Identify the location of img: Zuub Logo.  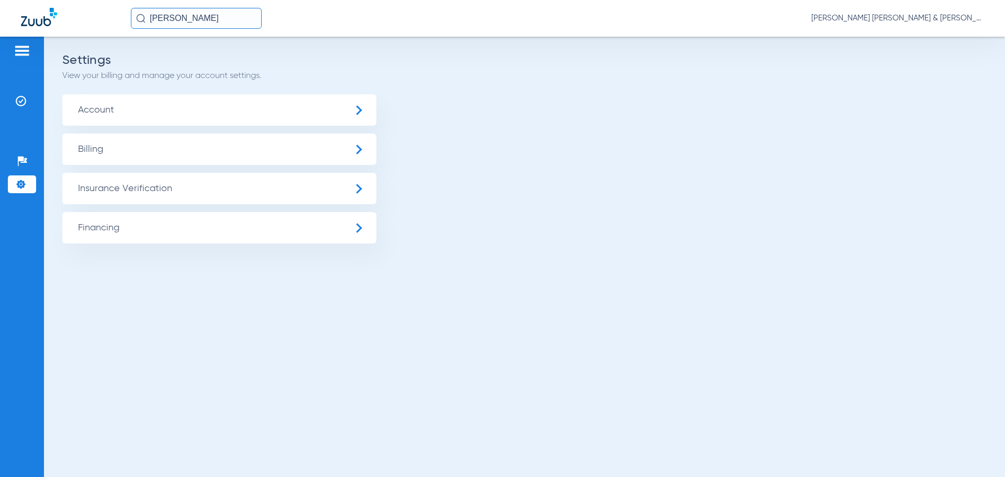
(39, 17).